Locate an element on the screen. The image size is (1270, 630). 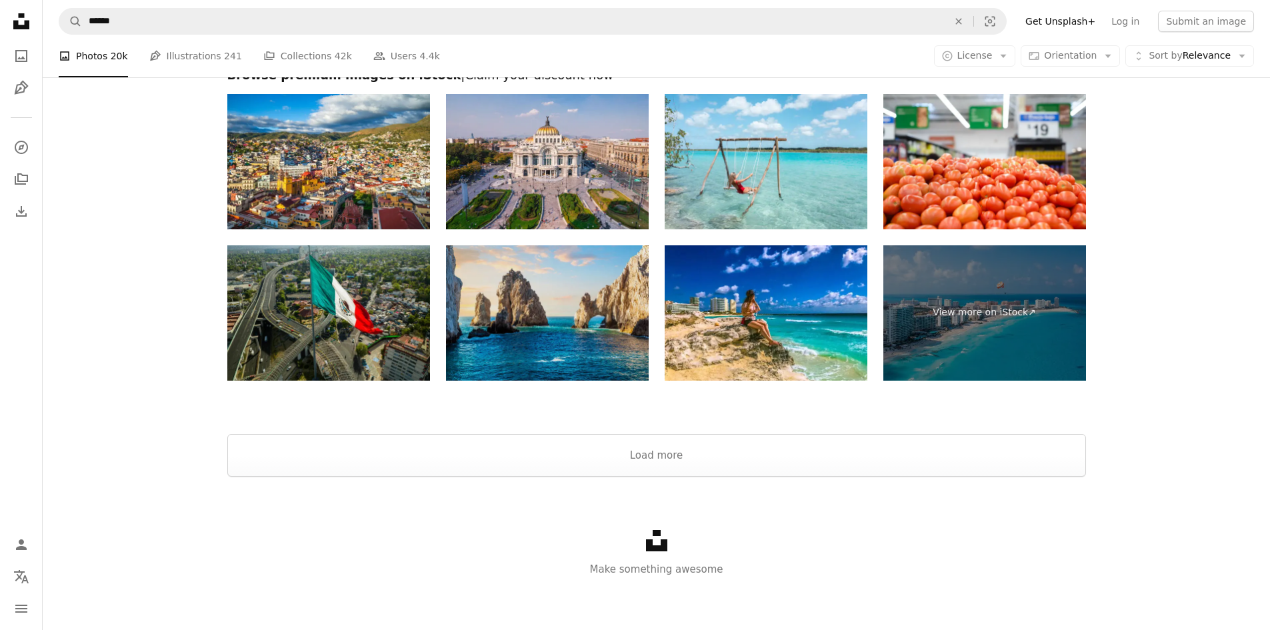
button: Orientation is located at coordinates (1070, 56).